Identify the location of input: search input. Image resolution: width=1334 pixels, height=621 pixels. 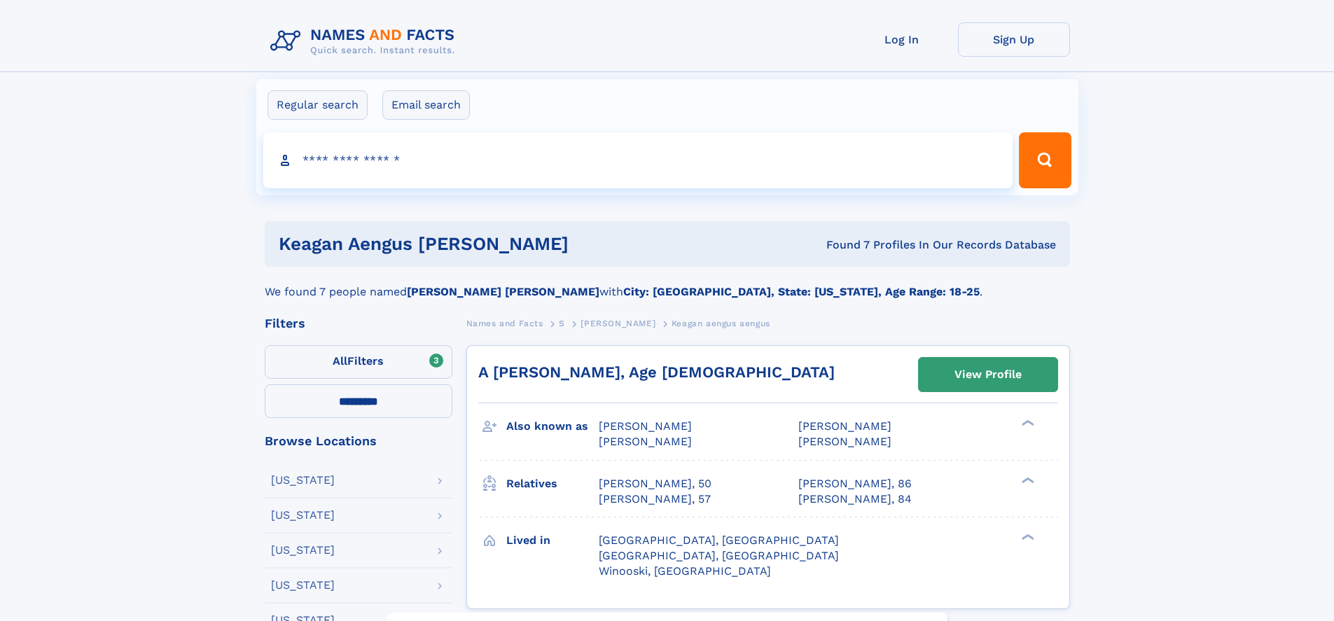
(638, 160).